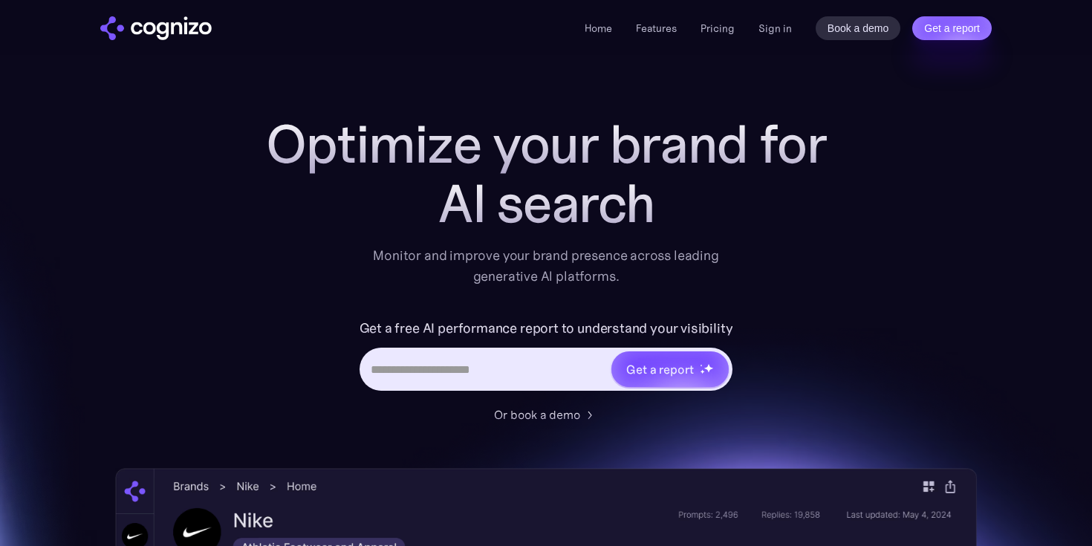  Describe the element at coordinates (718, 28) in the screenshot. I see `a: Pricing` at that location.